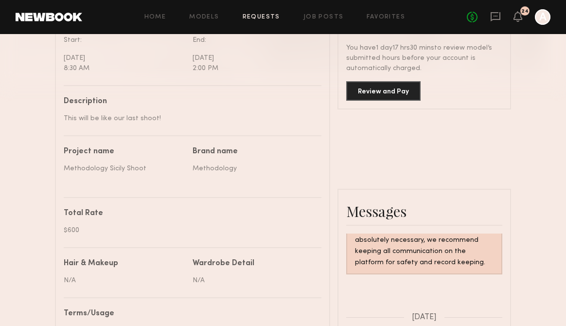 Image resolution: width=566 pixels, height=326 pixels. What do you see at coordinates (261, 17) in the screenshot?
I see `a: Requests` at bounding box center [261, 17].